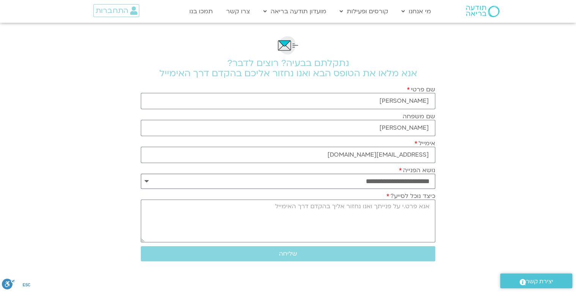  What do you see at coordinates (288, 68) in the screenshot?
I see `h2: נתקלתם בבעיה? רוצים לדבר? אנא מלאו את הטופס הבא ואנו נחזור אליכם בהקדם דרך האימייל` at bounding box center [288, 68].